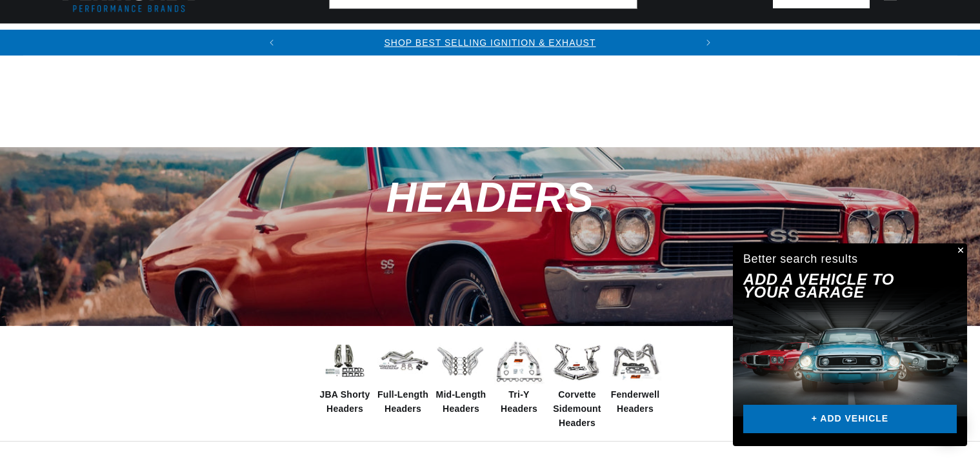 The image size is (980, 459). Describe the element at coordinates (345, 375) in the screenshot. I see `a: JBA Shorty Headers JBA Shorty Headers` at that location.